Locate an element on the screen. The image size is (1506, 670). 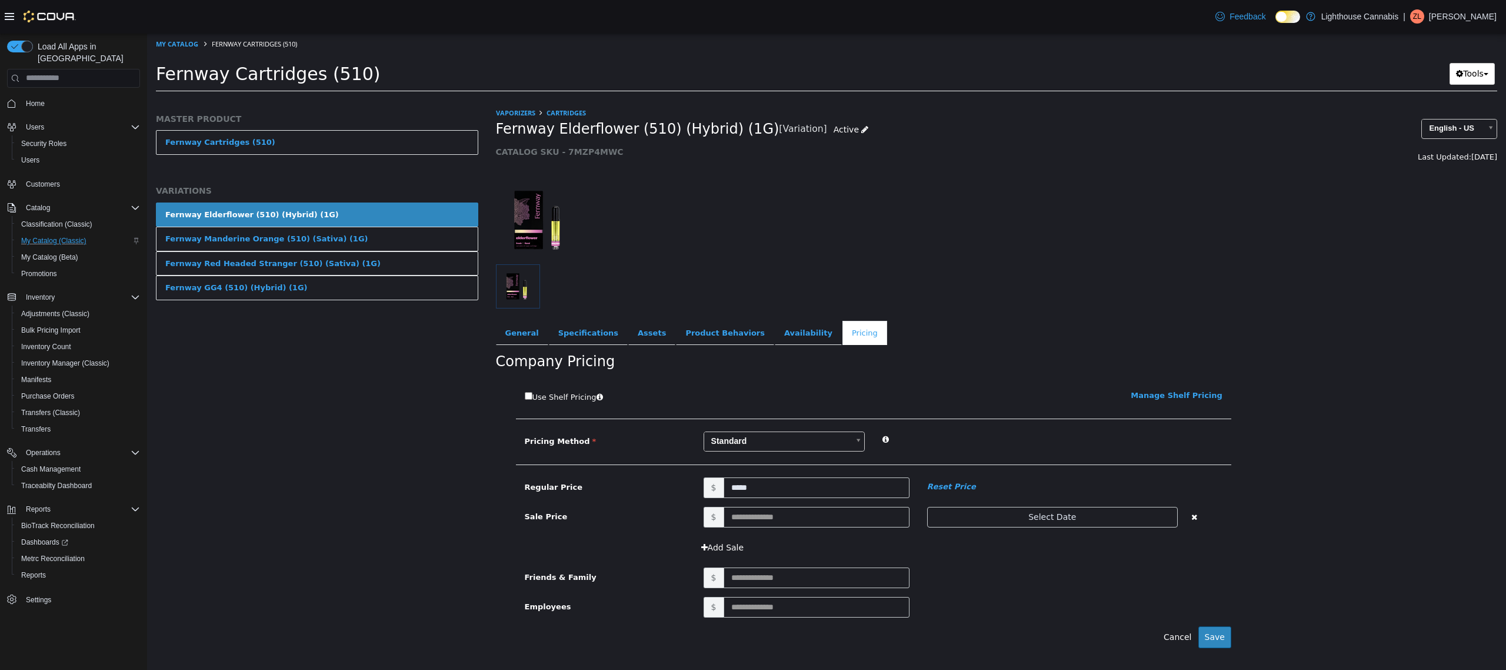
a: Inventory Count is located at coordinates (46, 347).